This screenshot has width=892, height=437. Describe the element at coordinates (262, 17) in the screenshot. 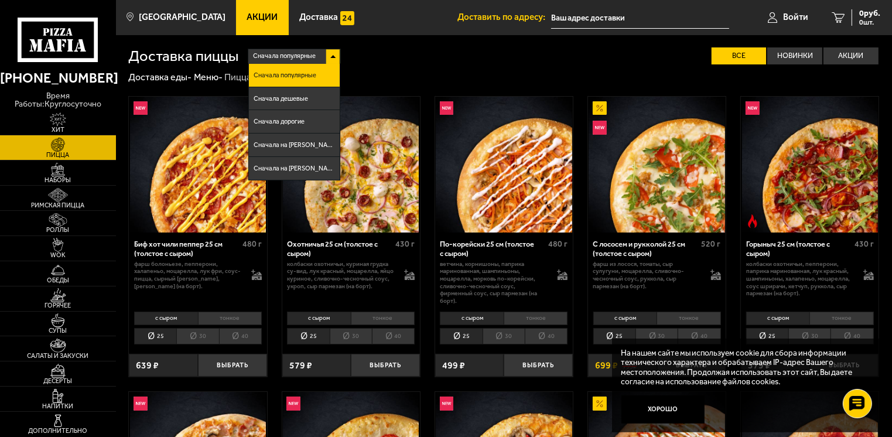

I see `span: Акции` at that location.